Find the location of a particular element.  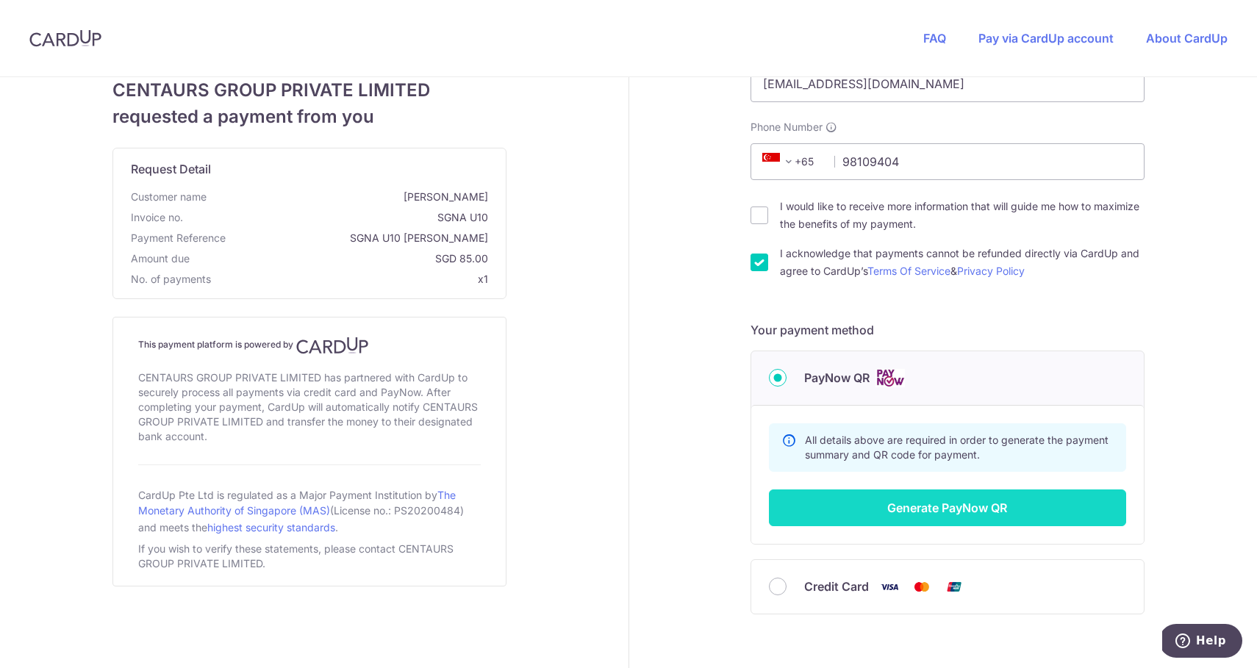

a: FAQ is located at coordinates (934, 38).